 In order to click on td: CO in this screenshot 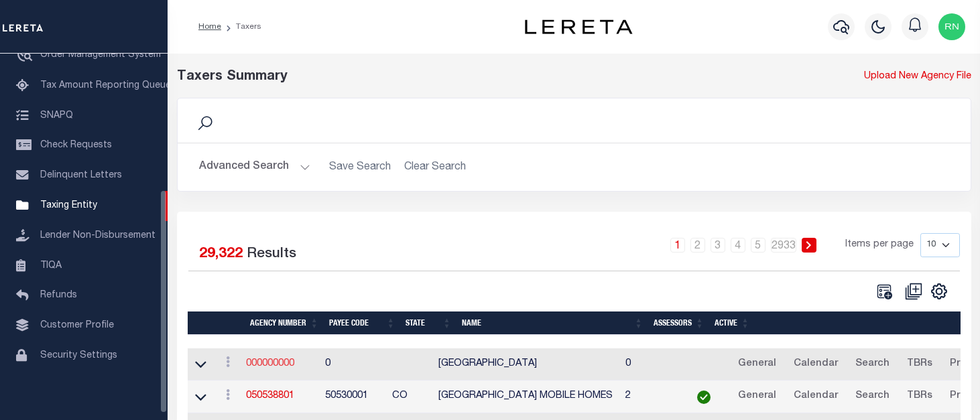, I will do `click(410, 397)`.